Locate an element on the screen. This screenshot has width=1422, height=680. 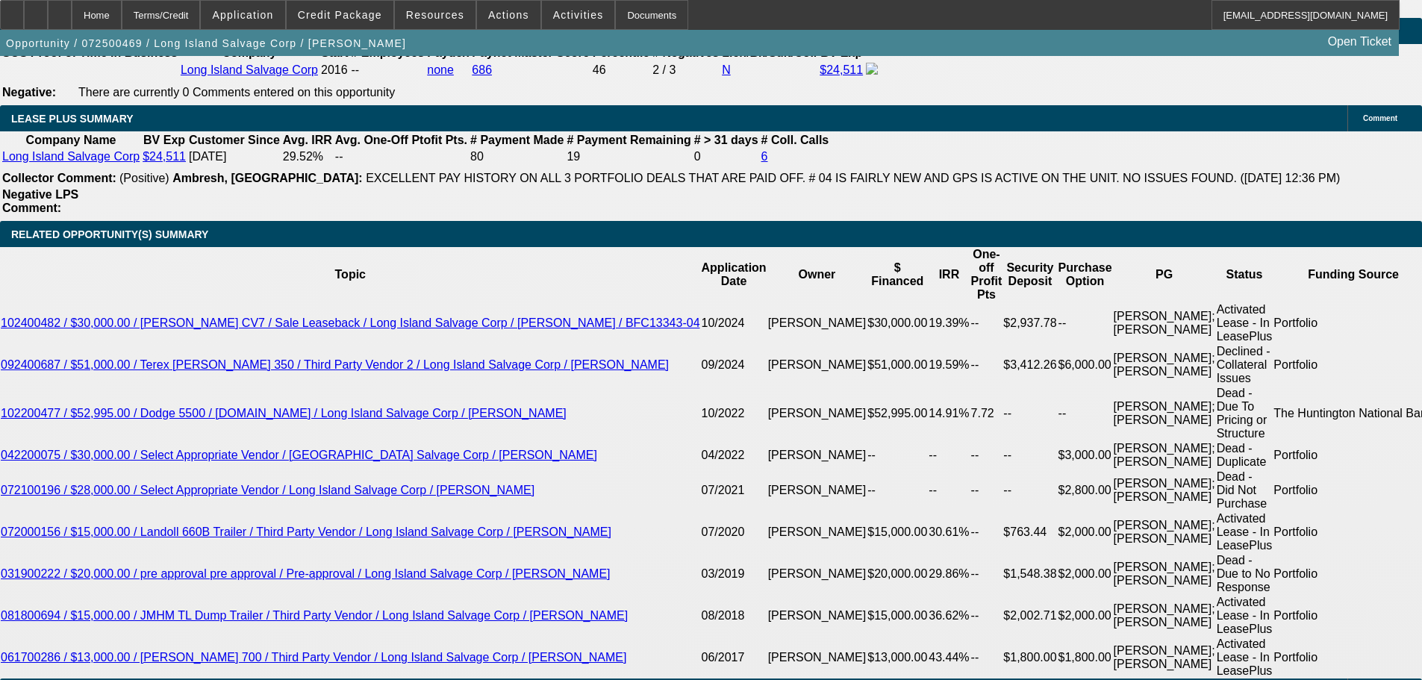
span: Actions is located at coordinates (508, 15).